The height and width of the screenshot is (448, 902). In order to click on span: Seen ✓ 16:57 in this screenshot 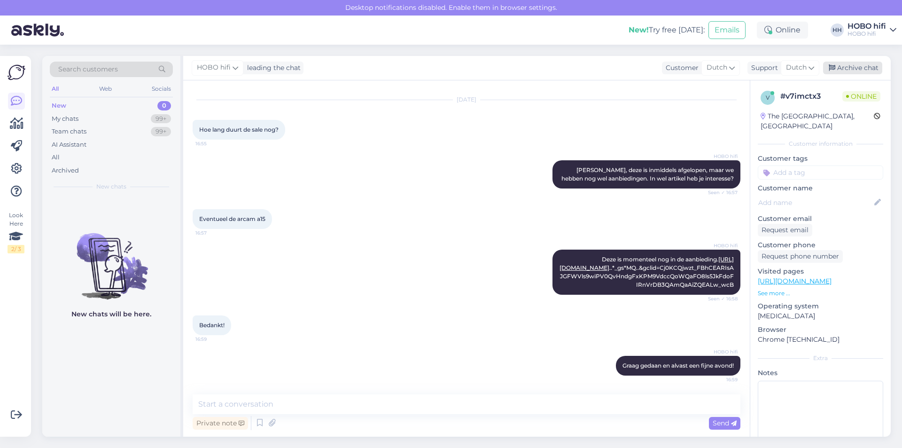, I will do `click(719, 192)`.